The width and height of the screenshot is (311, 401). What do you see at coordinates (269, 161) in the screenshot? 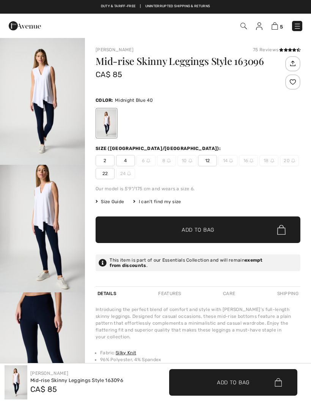
I see `span: 18` at bounding box center [269, 161].